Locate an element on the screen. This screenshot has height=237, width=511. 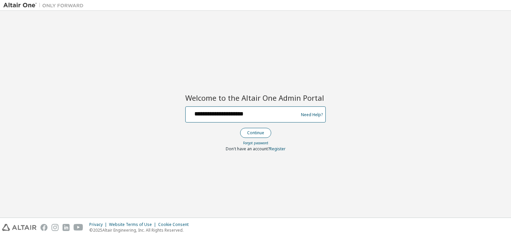
p: © 2025 Altair Engineering, Inc. All Rights Reserved. is located at coordinates (141, 230).